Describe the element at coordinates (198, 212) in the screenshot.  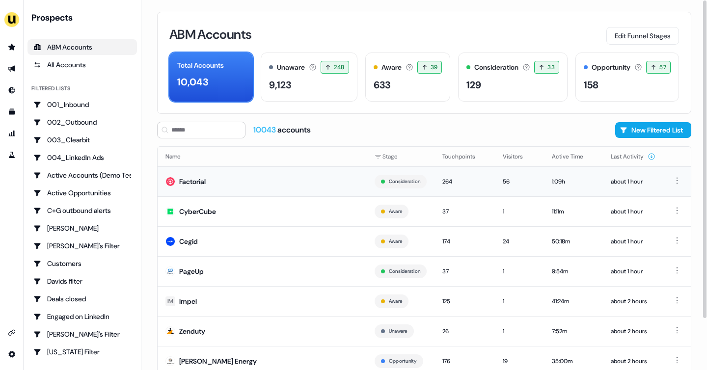
I see `div: CyberCube` at that location.